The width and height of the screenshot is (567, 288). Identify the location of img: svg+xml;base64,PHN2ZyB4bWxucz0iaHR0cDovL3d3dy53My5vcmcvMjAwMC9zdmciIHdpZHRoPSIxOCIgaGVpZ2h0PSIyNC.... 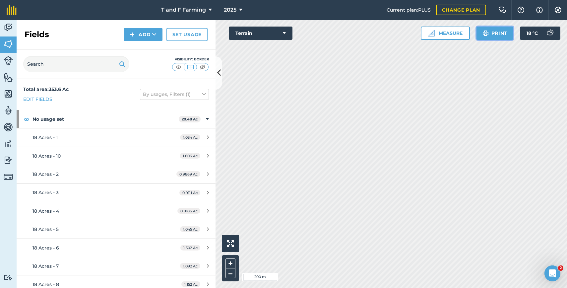
(27, 119).